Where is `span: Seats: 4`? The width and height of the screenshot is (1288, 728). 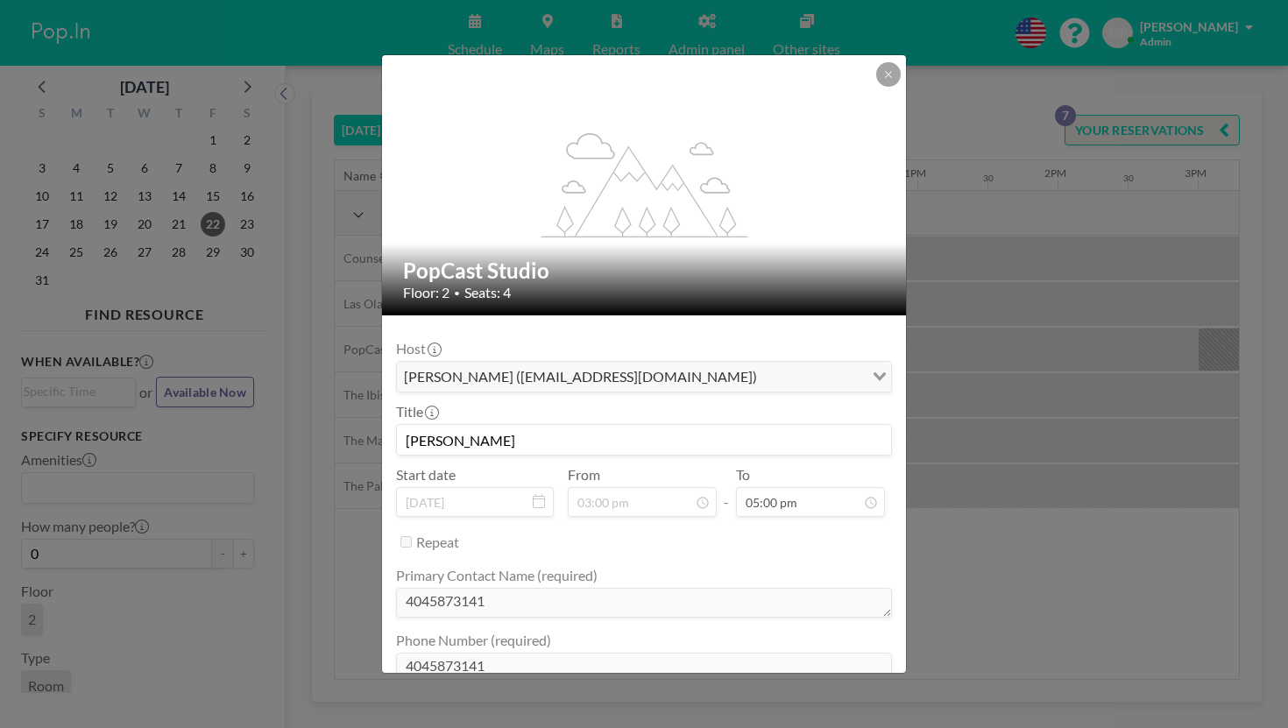
span: Seats: 4 is located at coordinates (487, 293).